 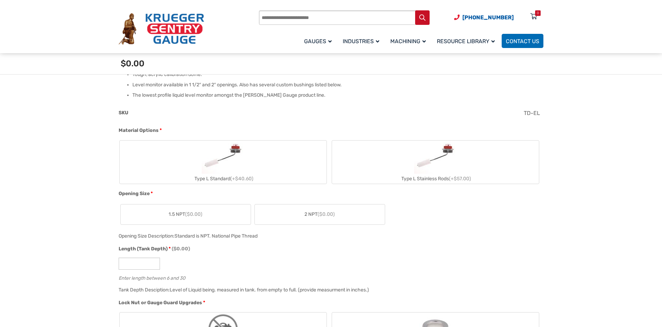 What do you see at coordinates (161, 29) in the screenshot?
I see `img: Krueger Sentry Gauge` at bounding box center [161, 29].